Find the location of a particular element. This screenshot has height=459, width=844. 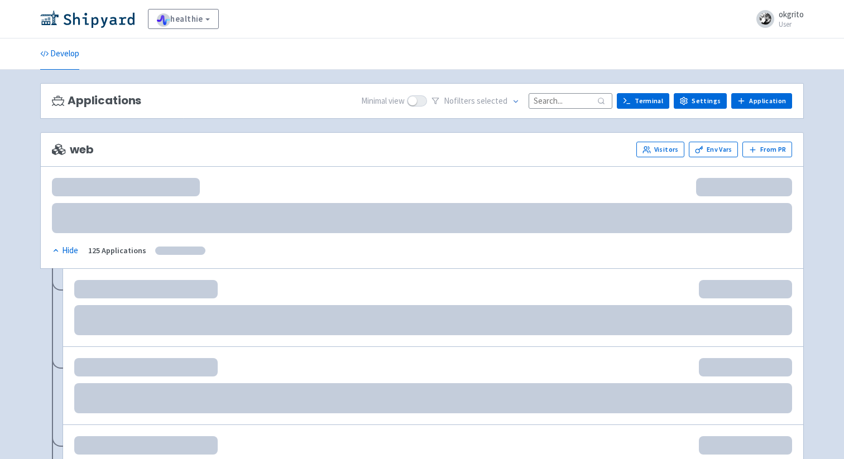

span: web is located at coordinates (73, 150).